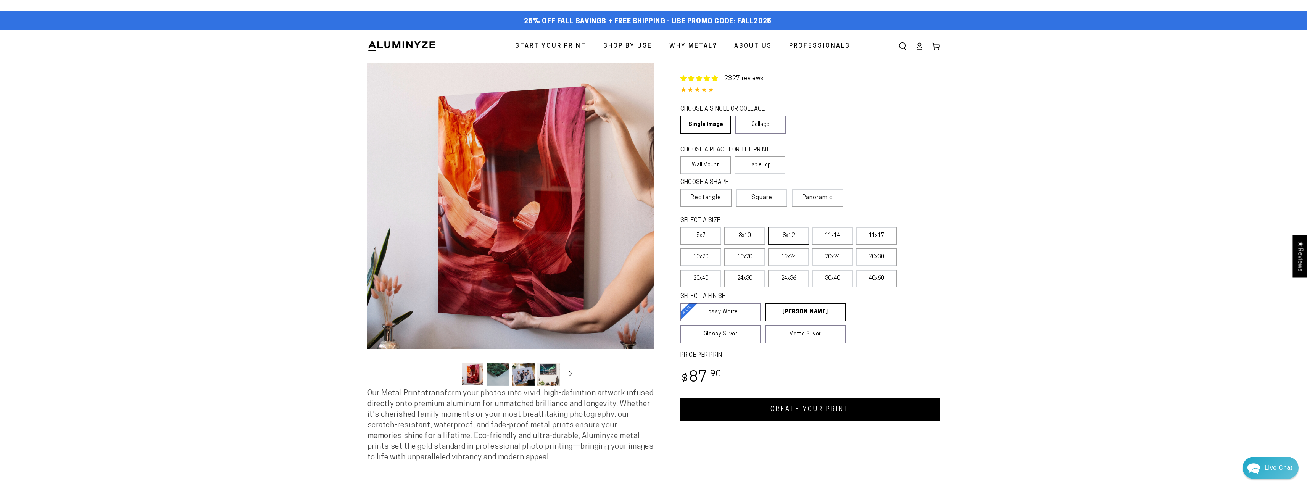 This screenshot has height=498, width=1307. I want to click on label: 24x36, so click(788, 279).